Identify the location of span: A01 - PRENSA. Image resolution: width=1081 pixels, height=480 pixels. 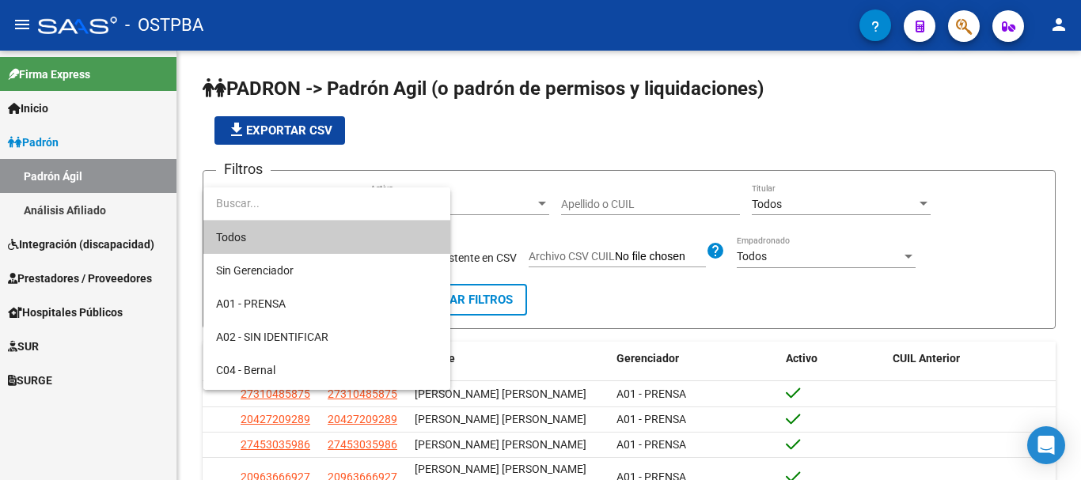
(251, 304).